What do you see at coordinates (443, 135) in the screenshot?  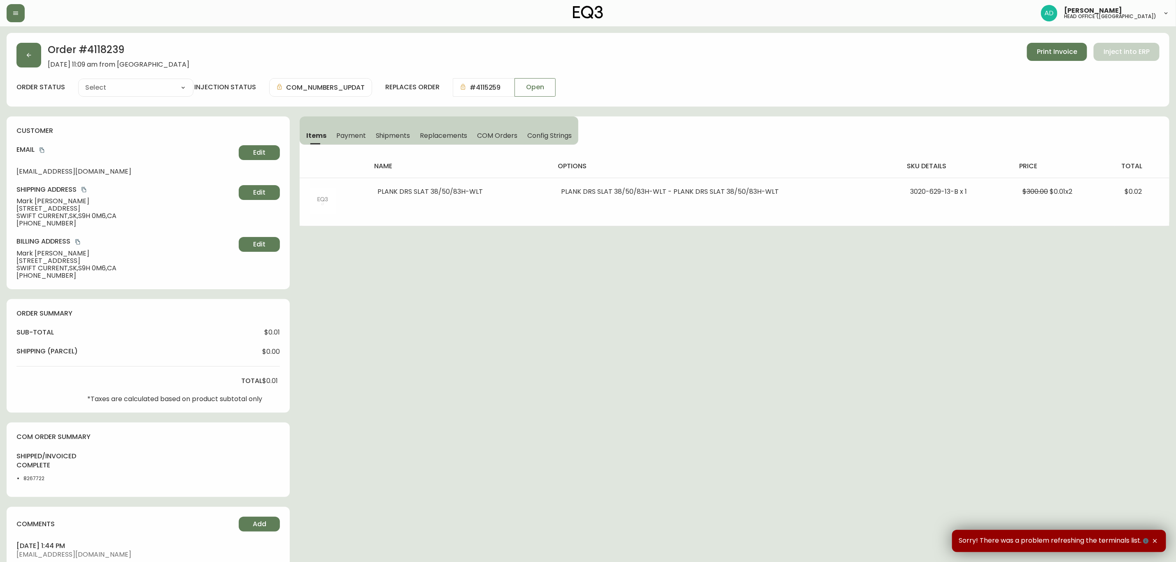 I see `span: Replacements` at bounding box center [443, 135].